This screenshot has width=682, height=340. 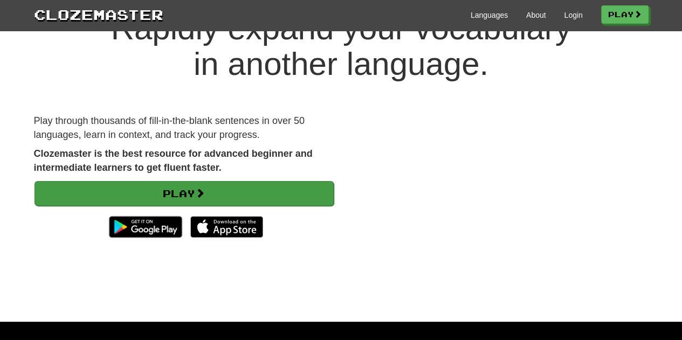 What do you see at coordinates (536, 15) in the screenshot?
I see `a: About` at bounding box center [536, 15].